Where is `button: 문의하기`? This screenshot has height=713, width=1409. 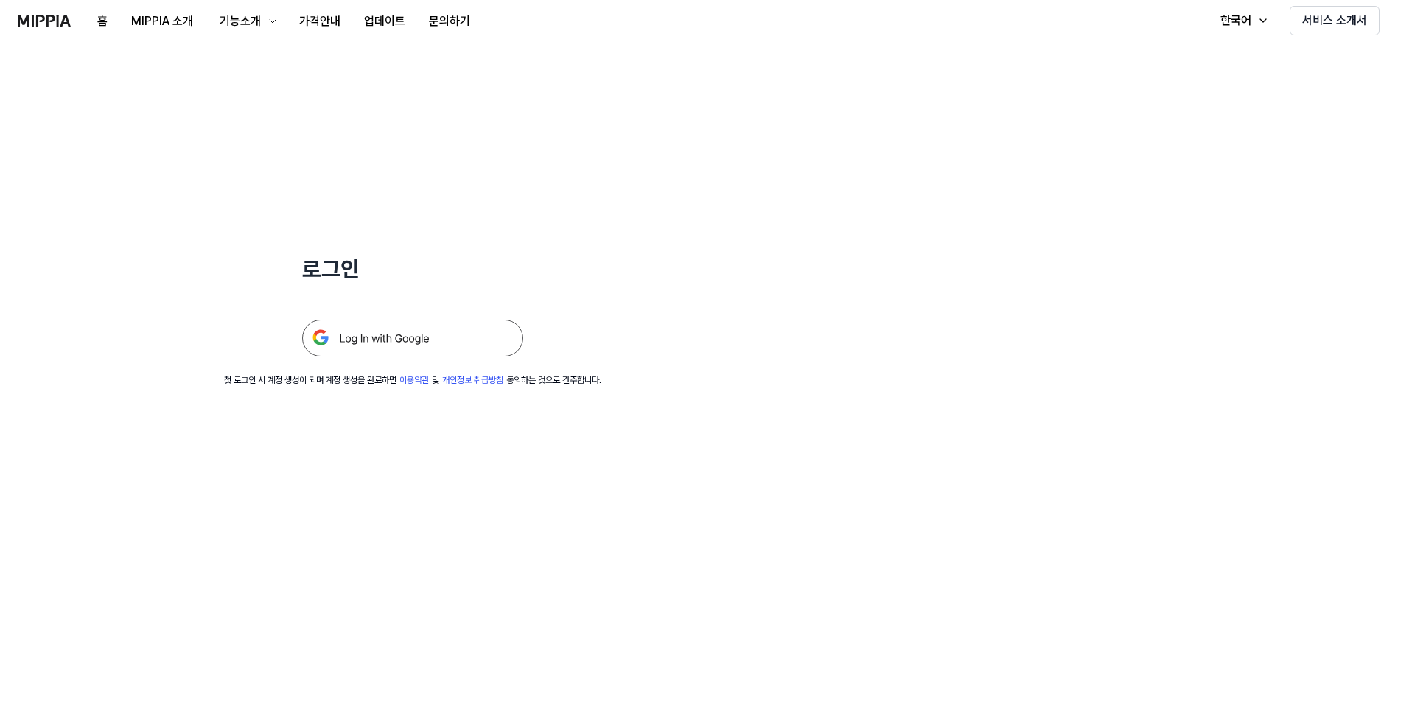 button: 문의하기 is located at coordinates (449, 21).